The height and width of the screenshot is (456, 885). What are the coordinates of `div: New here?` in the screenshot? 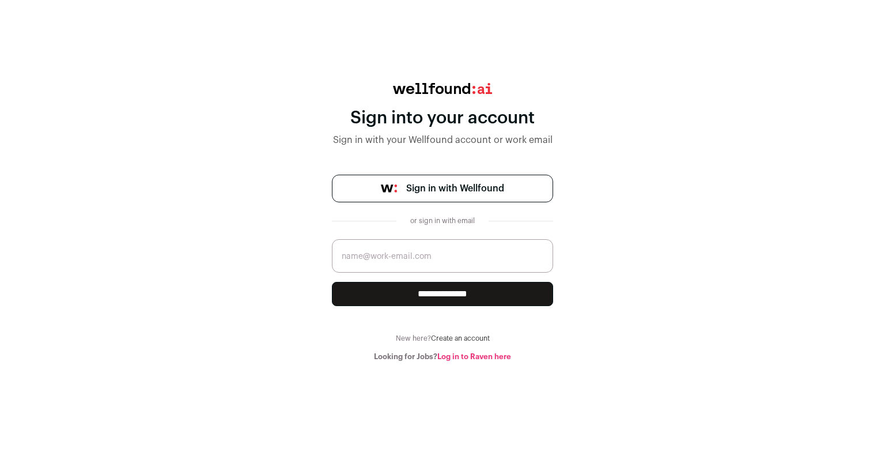 It's located at (443, 338).